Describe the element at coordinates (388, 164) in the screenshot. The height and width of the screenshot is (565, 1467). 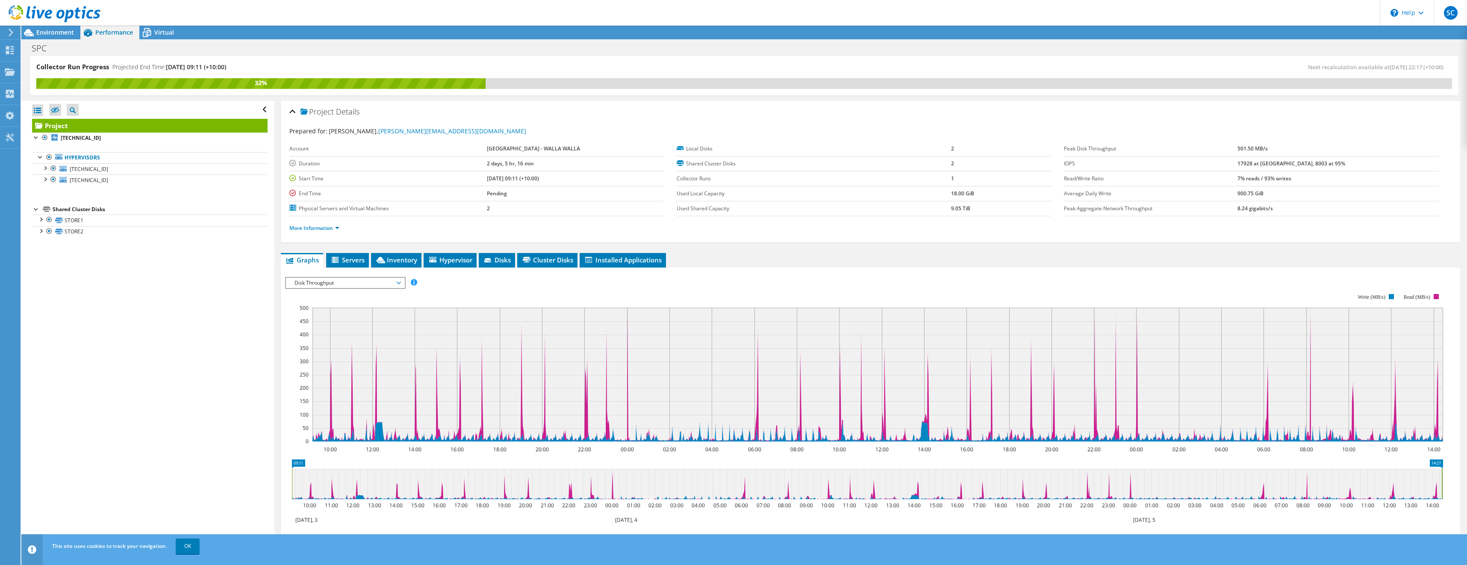
I see `label: Duration` at that location.